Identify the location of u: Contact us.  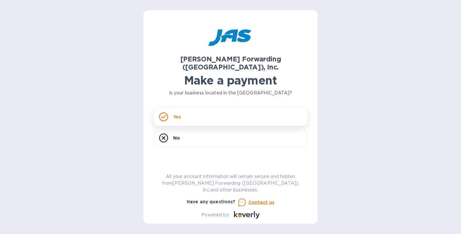
(262, 202).